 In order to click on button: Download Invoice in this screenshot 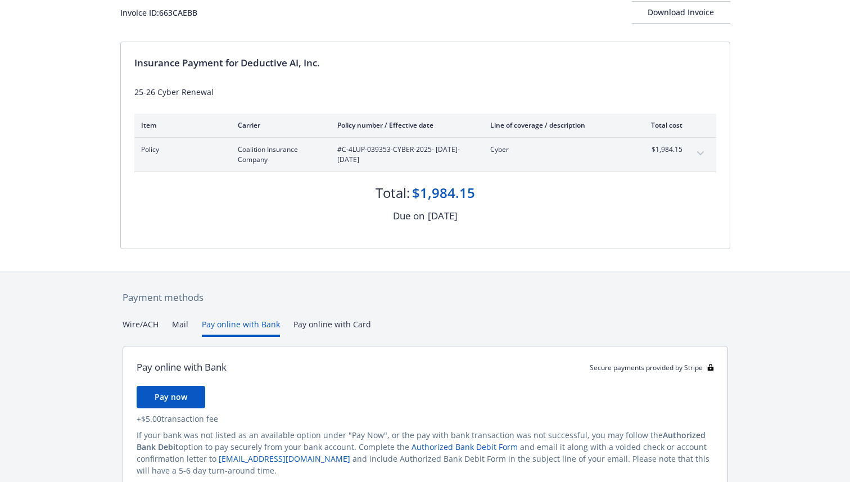, I will do `click(681, 12)`.